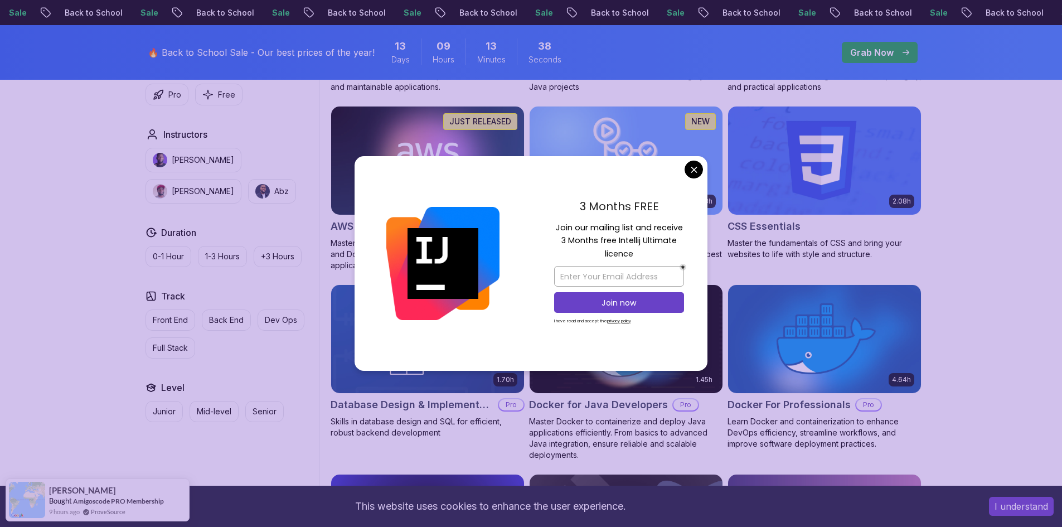 The height and width of the screenshot is (527, 1062). Describe the element at coordinates (400, 46) in the screenshot. I see `span: 13 Days` at that location.